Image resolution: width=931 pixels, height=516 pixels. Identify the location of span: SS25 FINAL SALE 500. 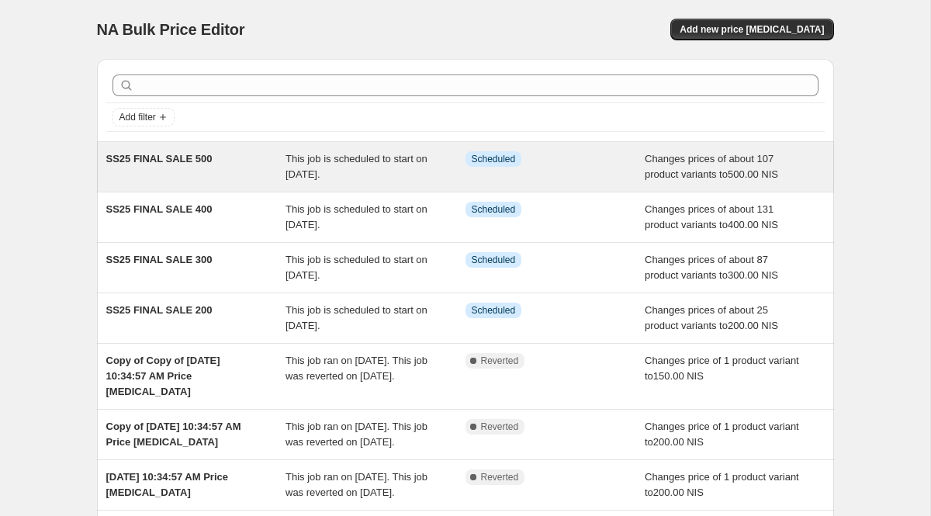
(159, 158).